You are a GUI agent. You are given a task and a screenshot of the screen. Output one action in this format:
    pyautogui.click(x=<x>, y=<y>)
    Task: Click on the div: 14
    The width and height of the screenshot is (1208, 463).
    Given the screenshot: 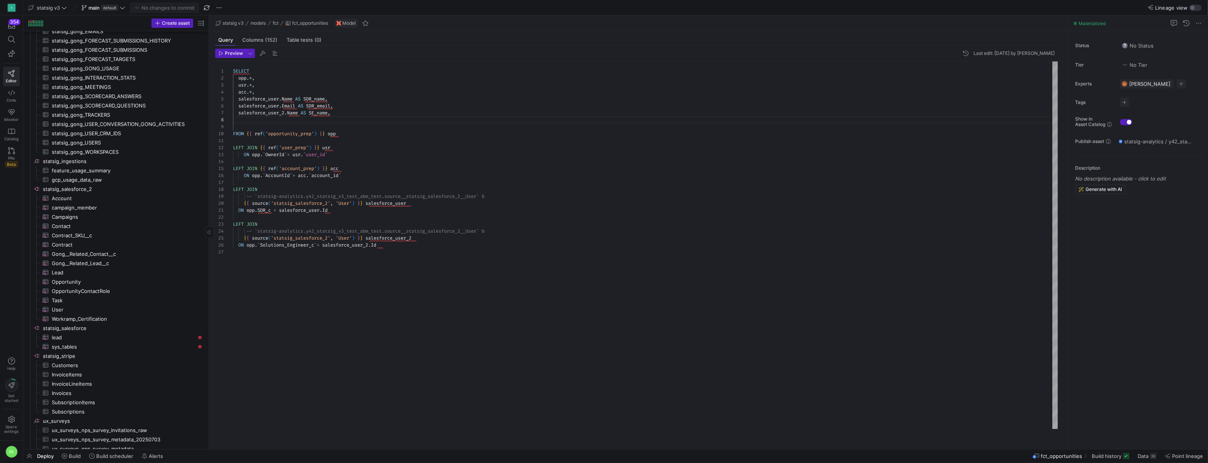 What is the action you would take?
    pyautogui.click(x=219, y=161)
    